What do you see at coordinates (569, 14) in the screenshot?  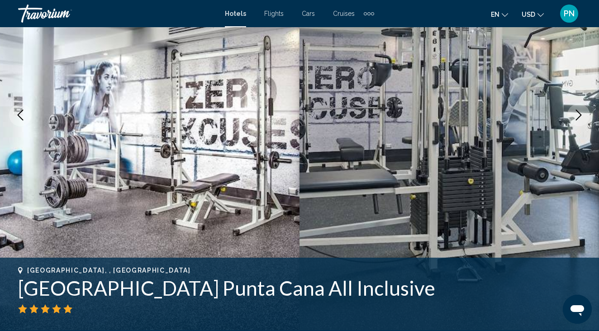 I see `span: PN` at bounding box center [569, 14].